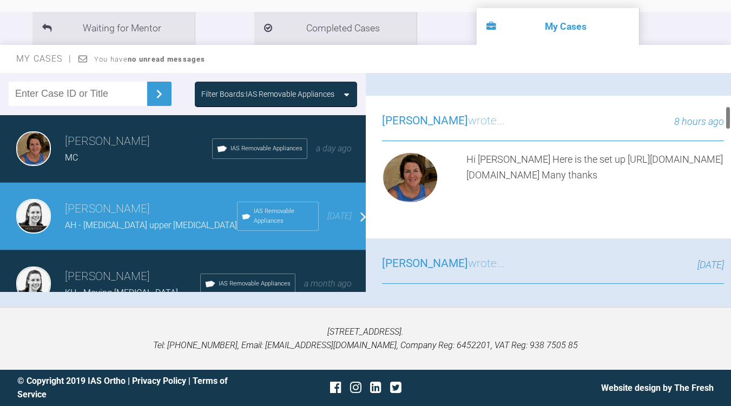 The image size is (731, 406). Describe the element at coordinates (328, 283) in the screenshot. I see `span: a month ago` at that location.